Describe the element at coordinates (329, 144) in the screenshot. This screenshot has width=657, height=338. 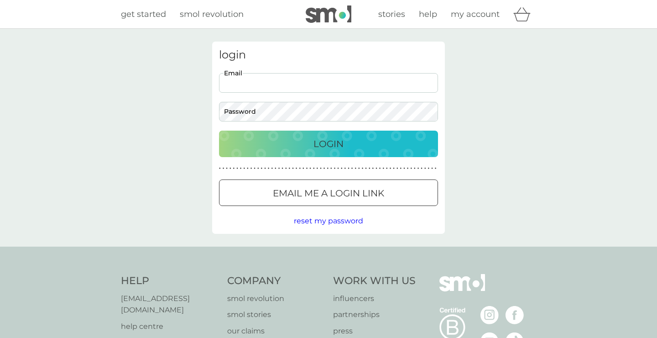
I see `p: Login` at that location.